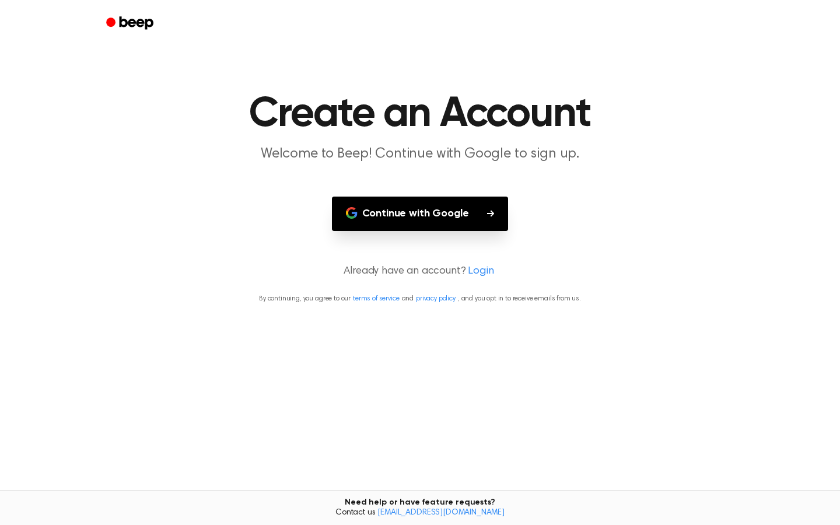  What do you see at coordinates (420, 271) in the screenshot?
I see `p: Already have an account?` at bounding box center [420, 271].